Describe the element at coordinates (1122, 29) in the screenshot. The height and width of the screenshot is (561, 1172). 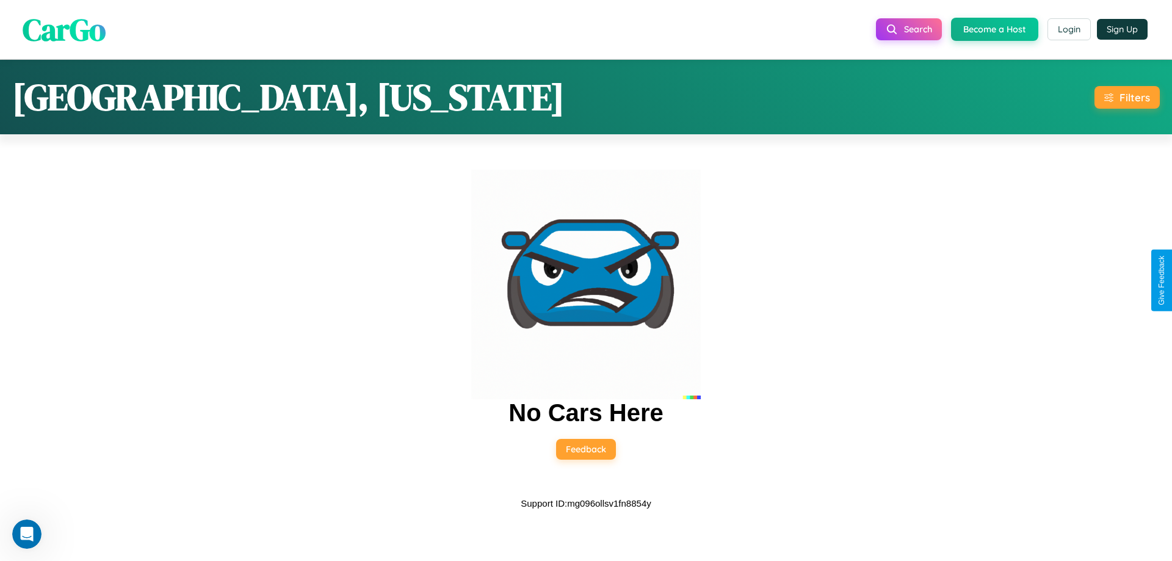
I see `button: Sign Up` at that location.